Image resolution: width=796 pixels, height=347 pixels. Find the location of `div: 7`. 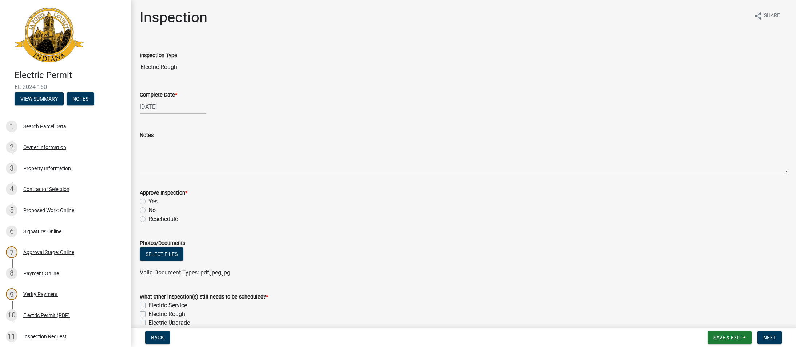

div: 7 is located at coordinates (12, 252).